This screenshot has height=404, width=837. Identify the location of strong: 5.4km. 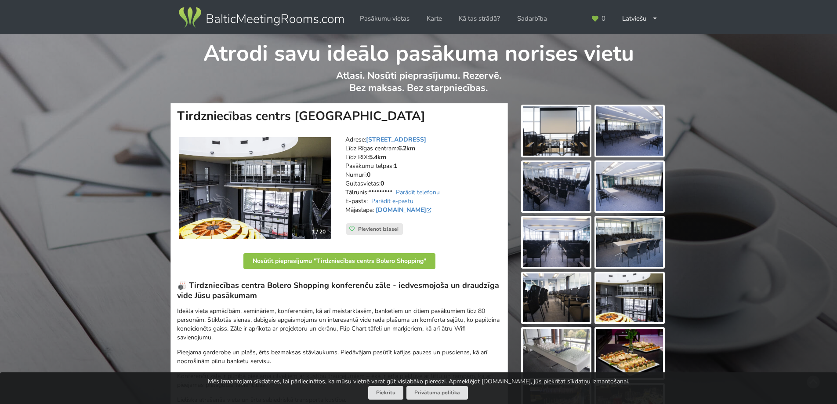
(377, 157).